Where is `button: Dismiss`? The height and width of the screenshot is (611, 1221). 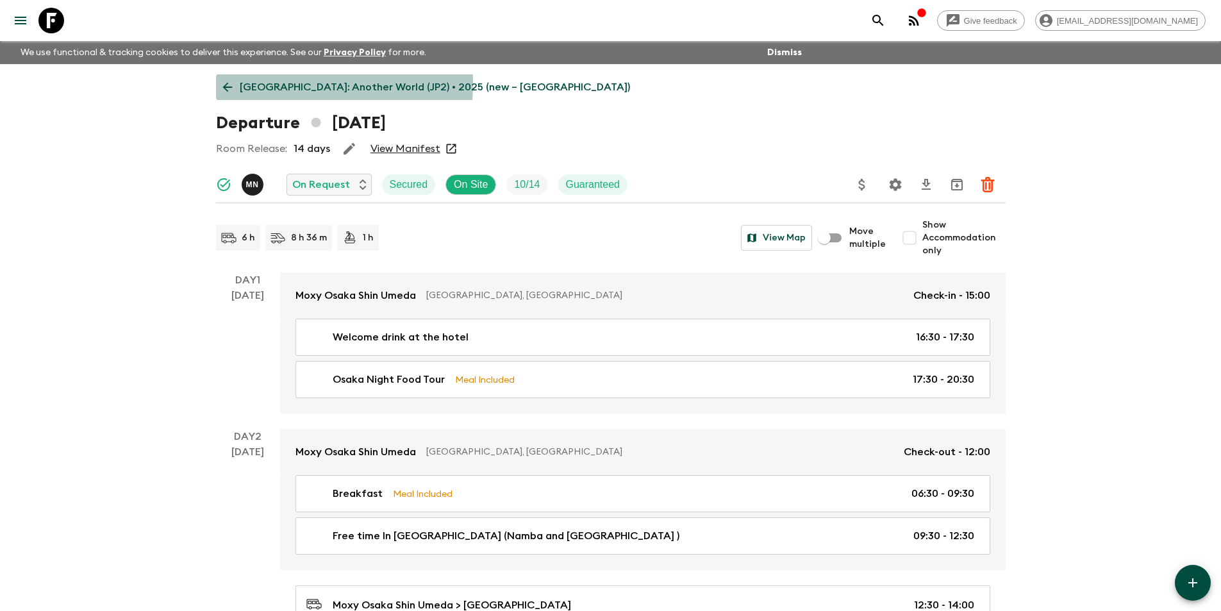 button: Dismiss is located at coordinates (784, 53).